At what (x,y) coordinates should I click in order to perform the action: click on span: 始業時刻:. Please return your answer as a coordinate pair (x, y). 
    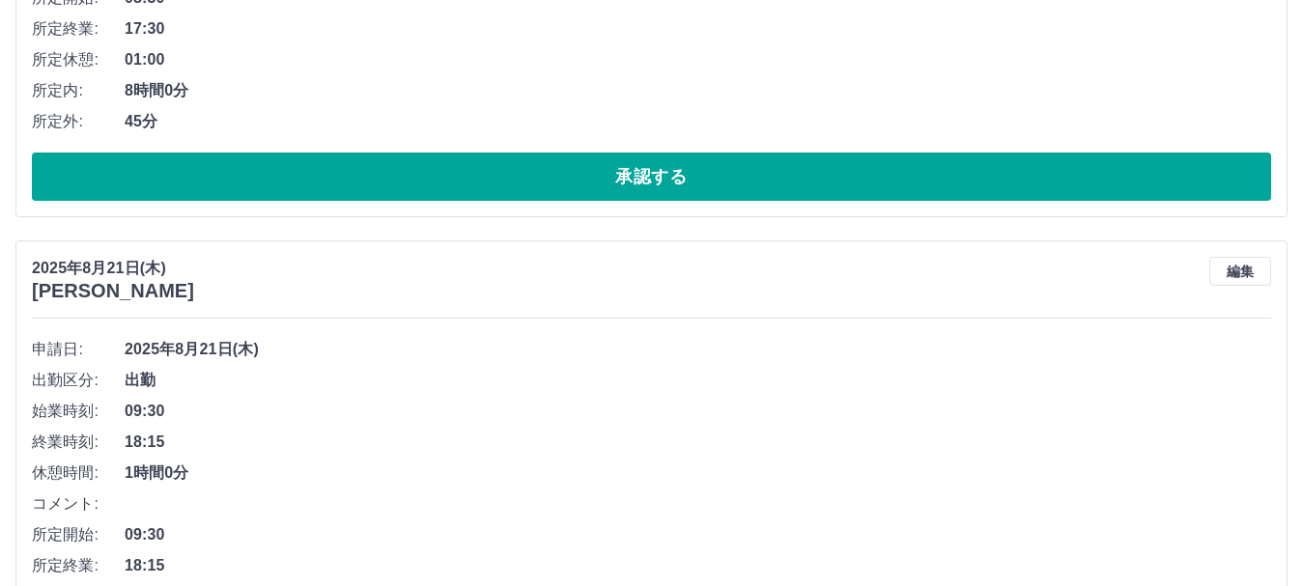
    Looking at the image, I should click on (78, 411).